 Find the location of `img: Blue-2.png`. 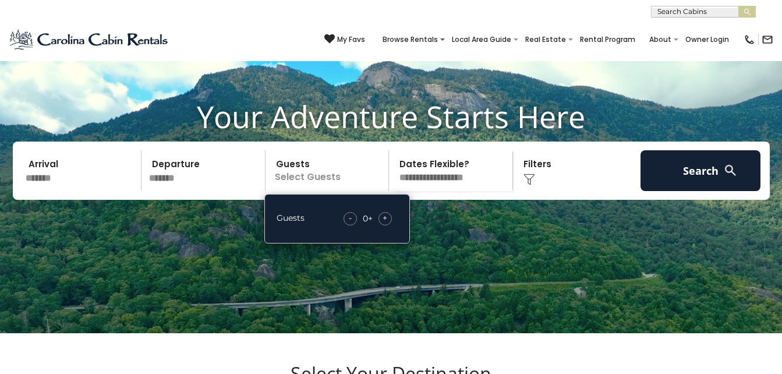

img: Blue-2.png is located at coordinates (89, 40).